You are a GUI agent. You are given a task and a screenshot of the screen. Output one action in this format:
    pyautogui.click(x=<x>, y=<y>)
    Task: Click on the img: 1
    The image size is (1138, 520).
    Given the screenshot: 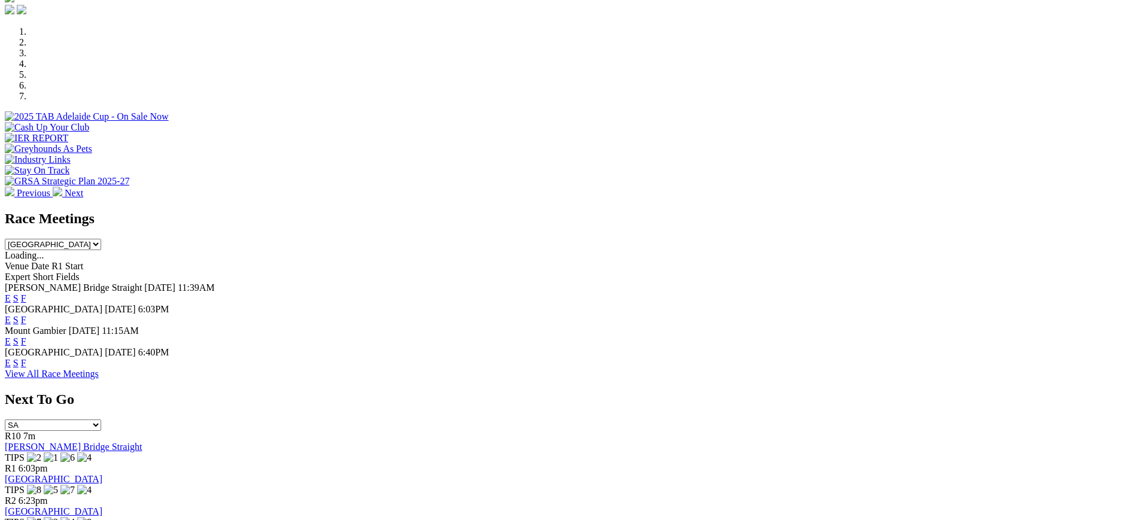 What is the action you would take?
    pyautogui.click(x=51, y=458)
    